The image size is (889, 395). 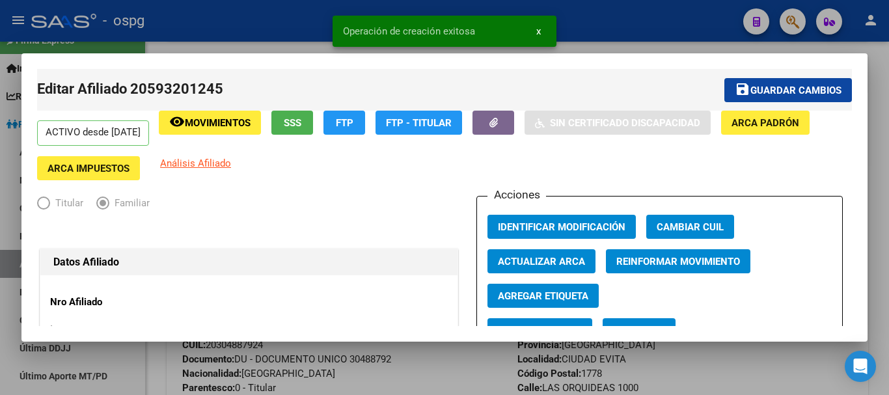 I want to click on span: FTP, so click(x=344, y=123).